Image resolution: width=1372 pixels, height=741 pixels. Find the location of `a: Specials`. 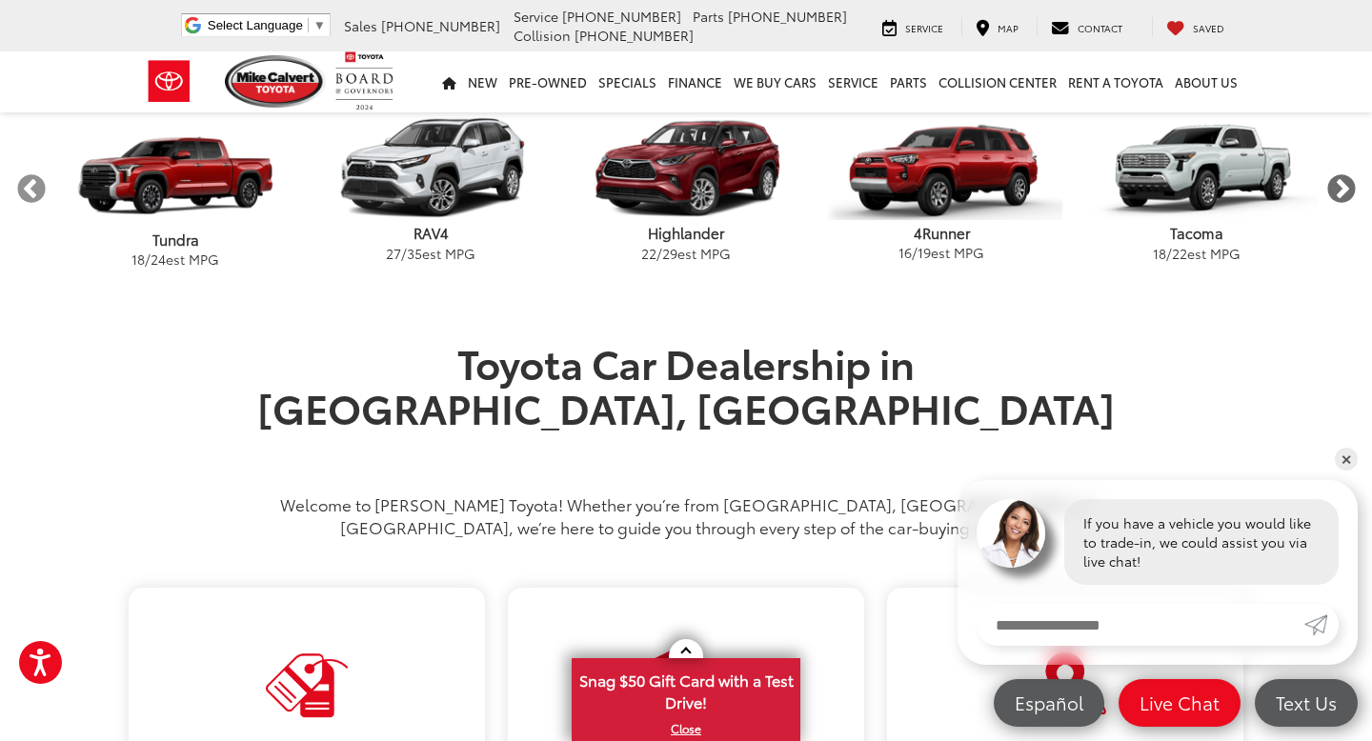

a: Specials is located at coordinates (627, 82).